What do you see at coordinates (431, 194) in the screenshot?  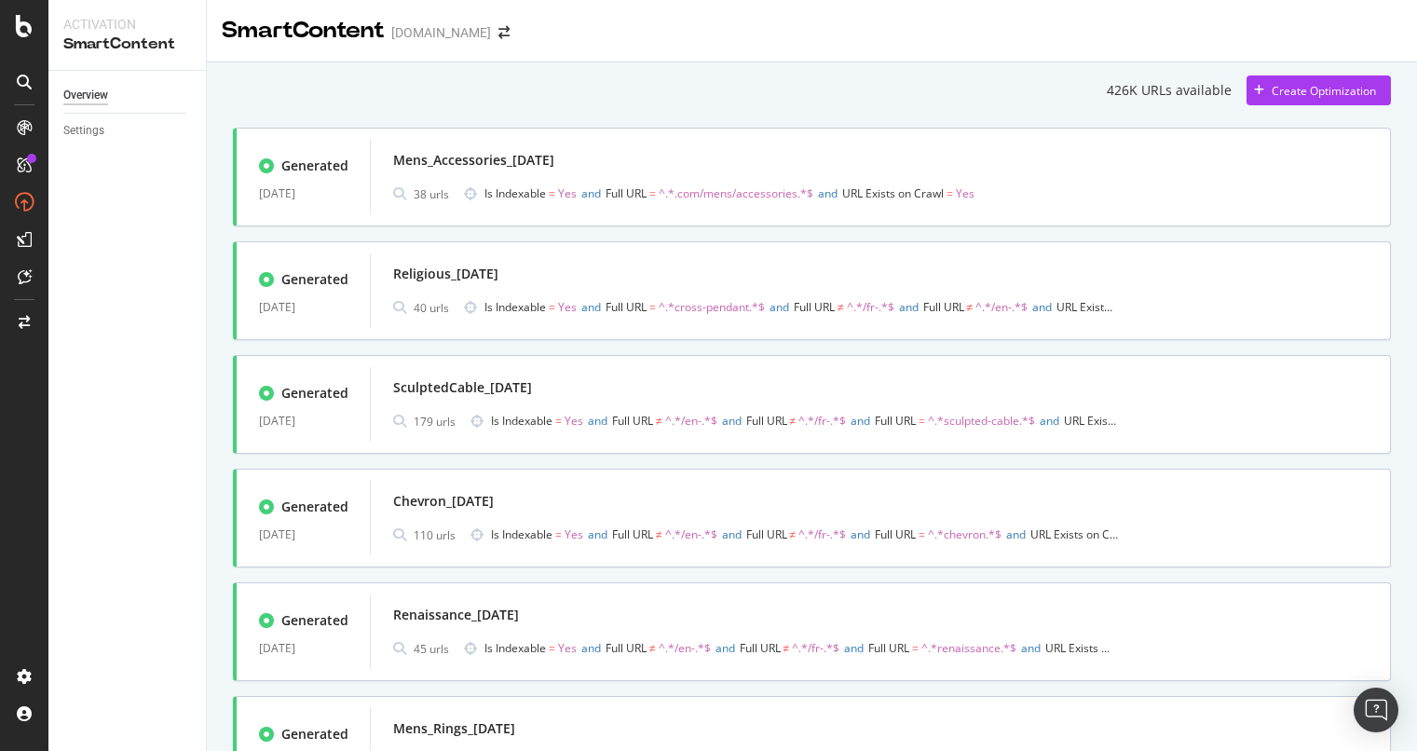 I see `div: 38 urls` at bounding box center [431, 194].